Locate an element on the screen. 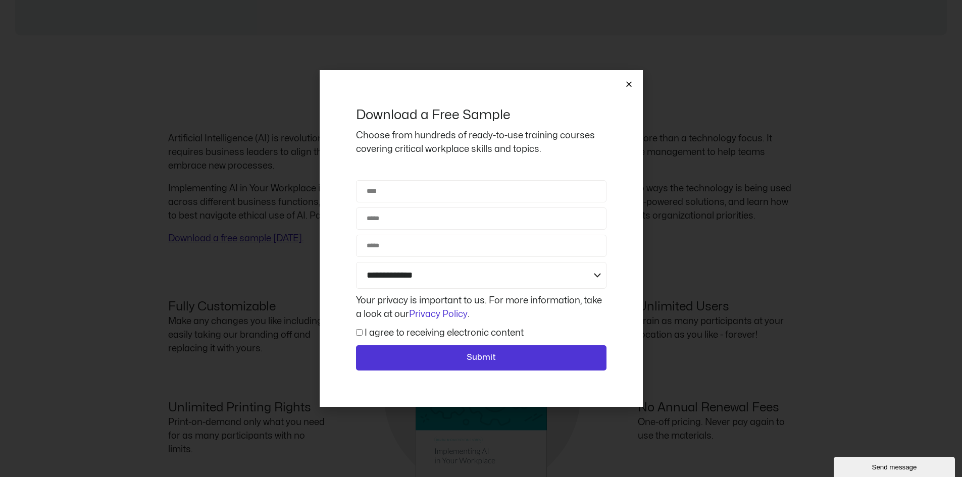 This screenshot has width=962, height=477. span: Submit is located at coordinates (481, 358).